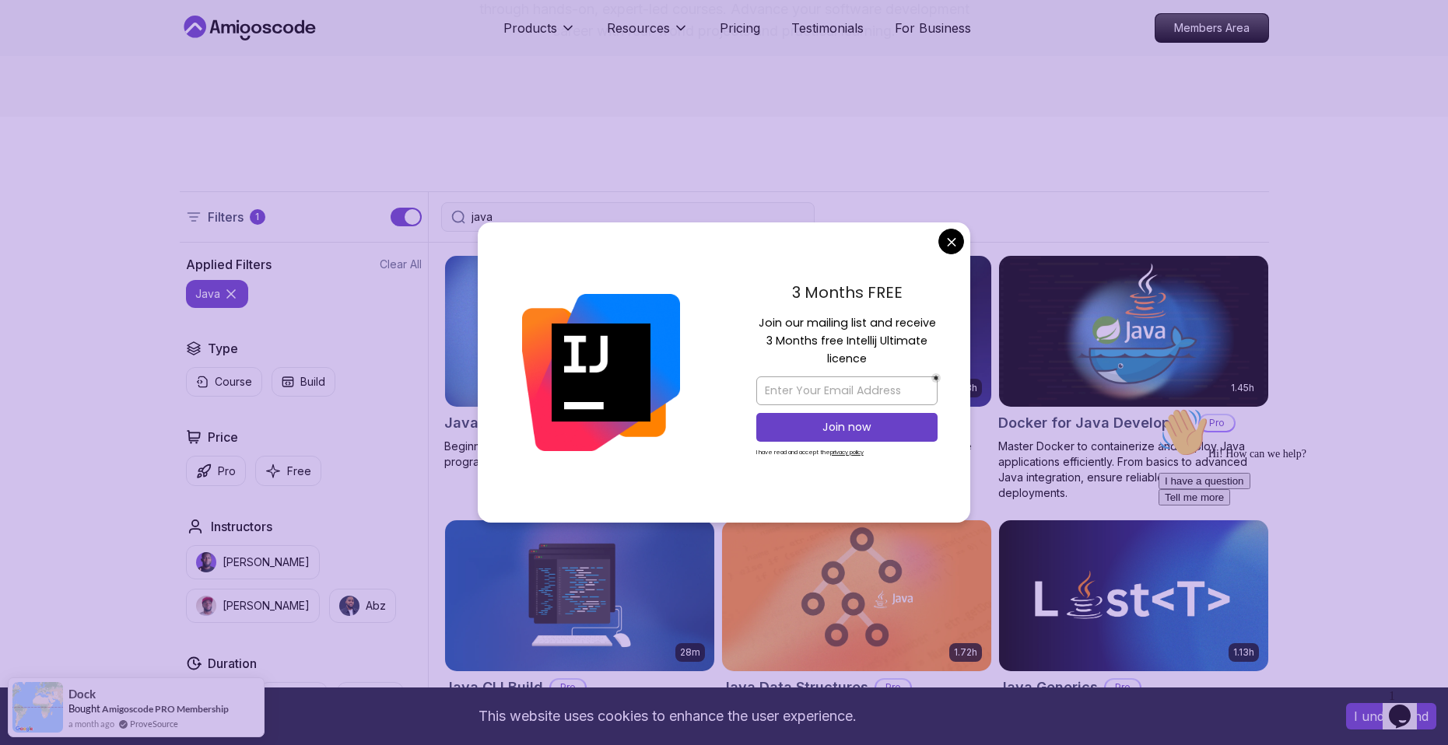 Image resolution: width=1448 pixels, height=745 pixels. Describe the element at coordinates (1133, 470) in the screenshot. I see `p: Master Docker to containerize and deploy Java applications efficiently. From basics to advanced J...` at that location.